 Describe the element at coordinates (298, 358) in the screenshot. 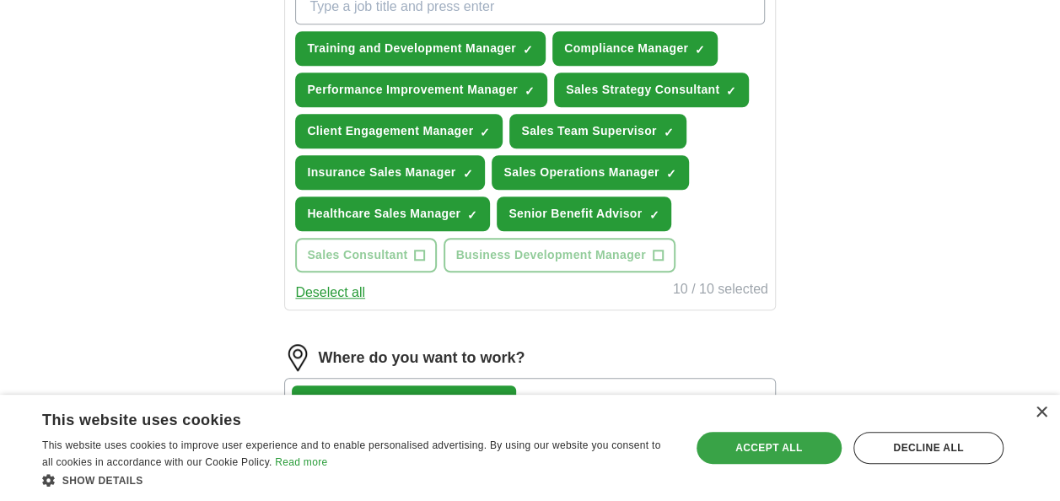

I see `img: location.png` at that location.